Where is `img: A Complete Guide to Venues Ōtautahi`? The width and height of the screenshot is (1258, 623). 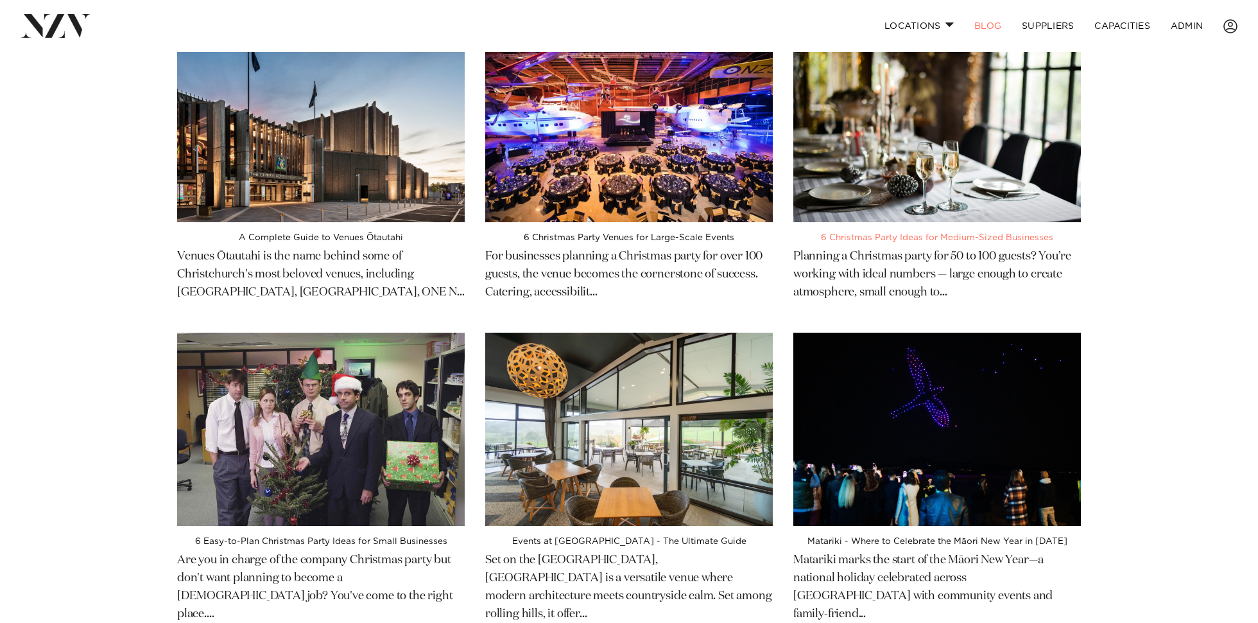 img: A Complete Guide to Venues Ōtautahi is located at coordinates (321, 125).